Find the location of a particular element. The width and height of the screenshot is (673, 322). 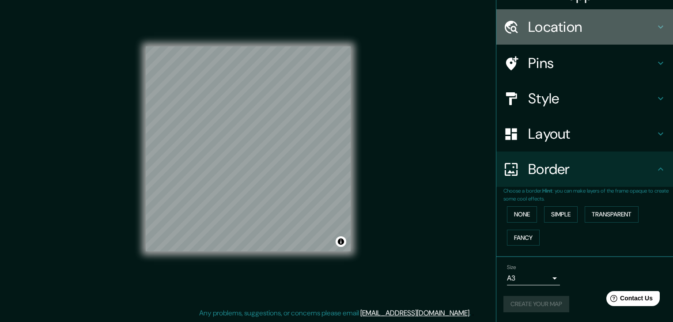

div: Layout is located at coordinates (585, 134).